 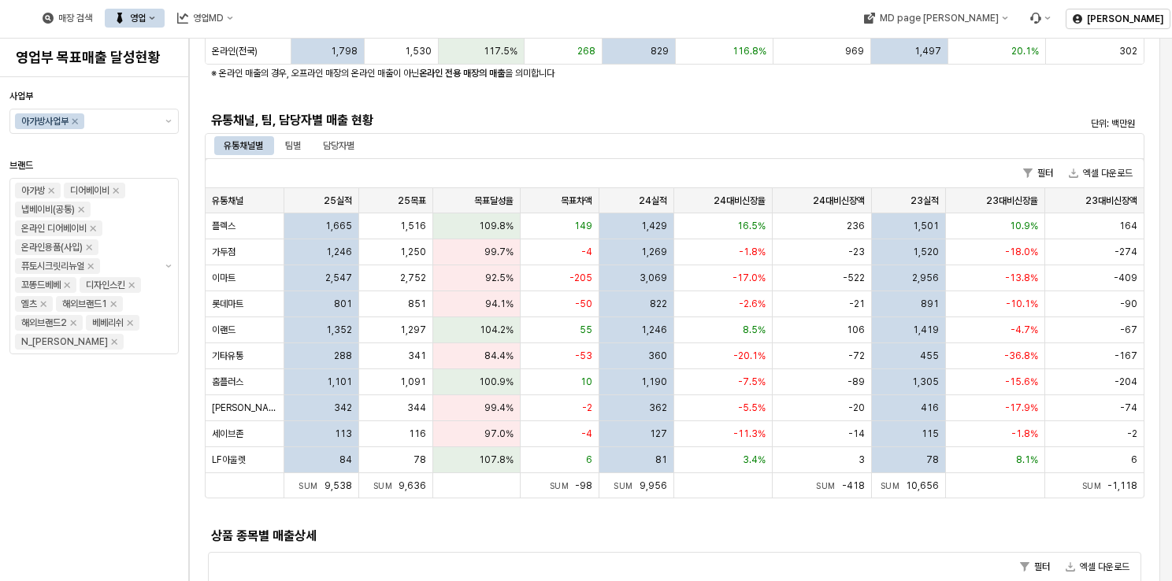 I want to click on span: 25목표, so click(x=412, y=201).